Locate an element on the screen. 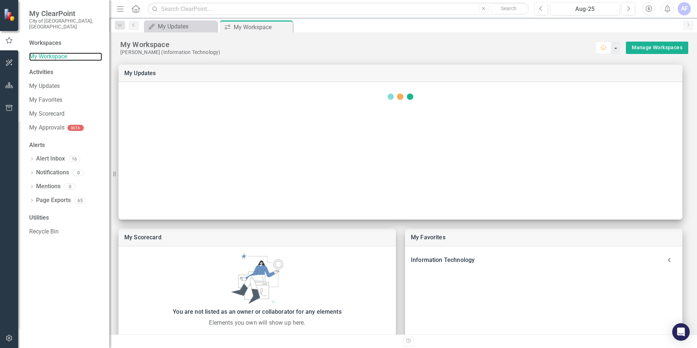 The image size is (697, 348). div: 16 is located at coordinates (74, 159).